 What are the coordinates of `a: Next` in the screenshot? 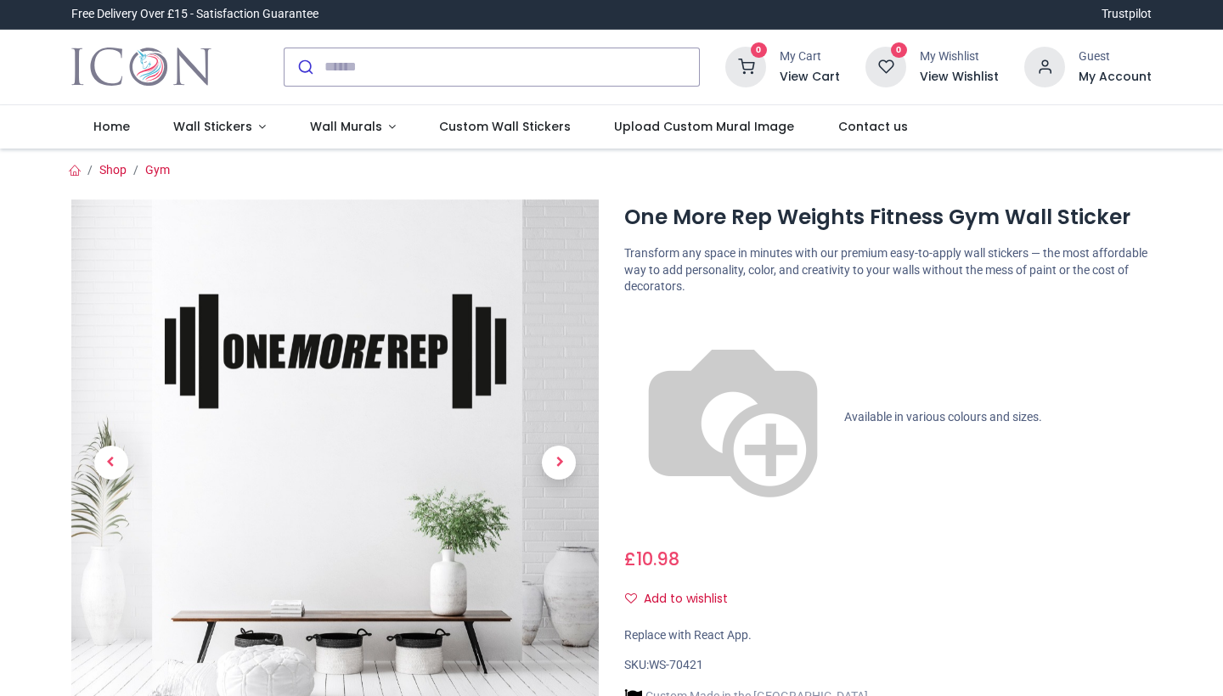 It's located at (559, 463).